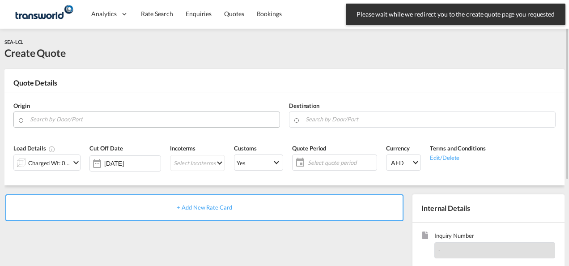 This screenshot has height=266, width=569. Describe the element at coordinates (457, 157) in the screenshot. I see `div: Edit/Delete` at that location.